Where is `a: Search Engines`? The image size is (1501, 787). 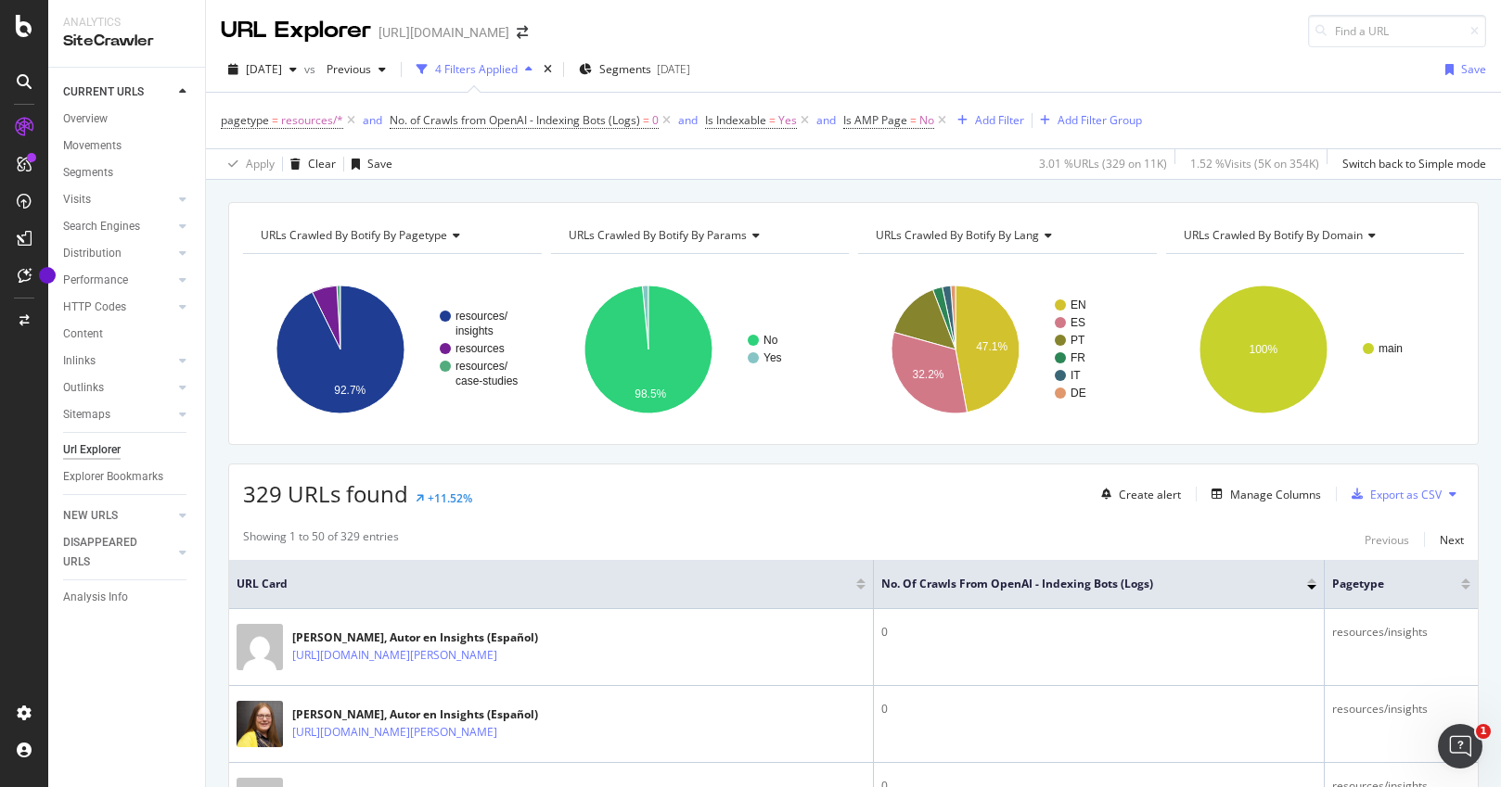 a: Search Engines is located at coordinates (118, 226).